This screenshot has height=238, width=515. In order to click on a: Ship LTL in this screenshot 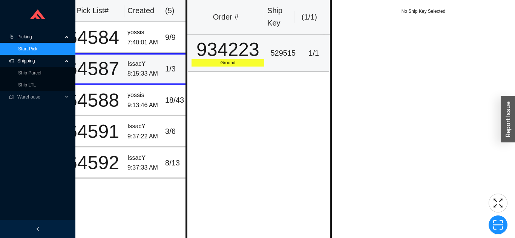, I will do `click(27, 85)`.